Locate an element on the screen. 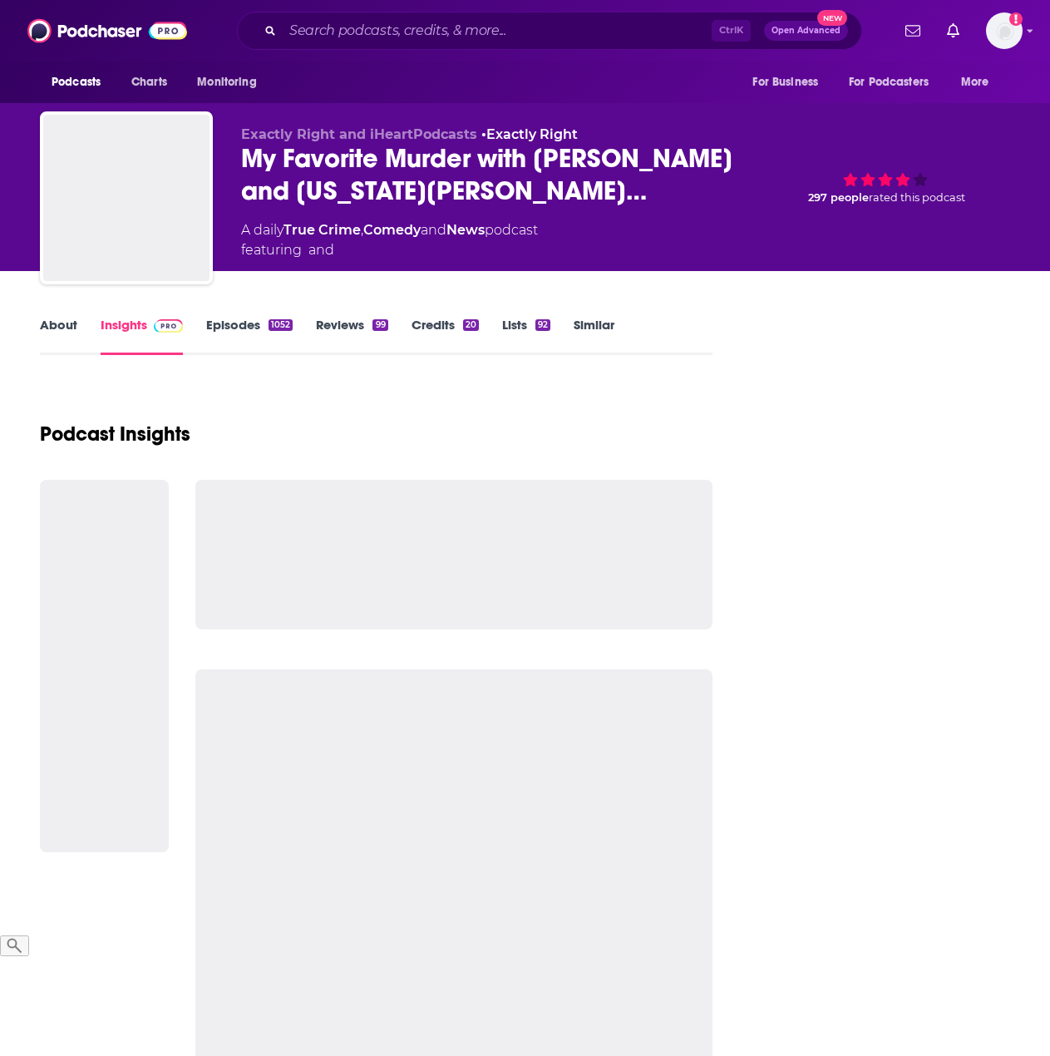 The height and width of the screenshot is (1056, 1050). a: Charts is located at coordinates (149, 82).